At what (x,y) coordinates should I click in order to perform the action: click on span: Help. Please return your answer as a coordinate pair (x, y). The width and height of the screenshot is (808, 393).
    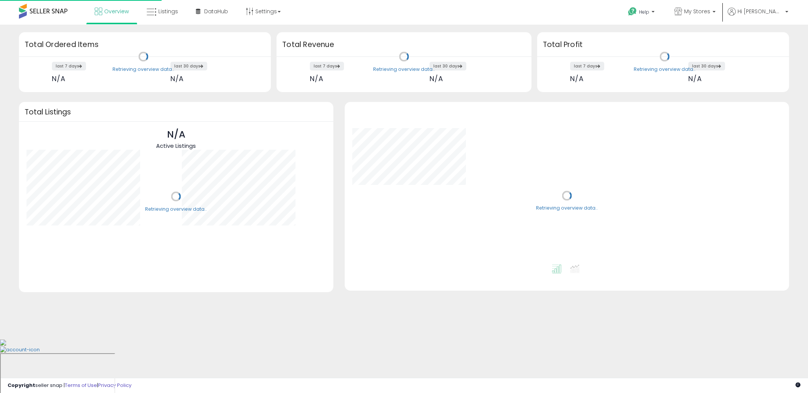
    Looking at the image, I should click on (644, 12).